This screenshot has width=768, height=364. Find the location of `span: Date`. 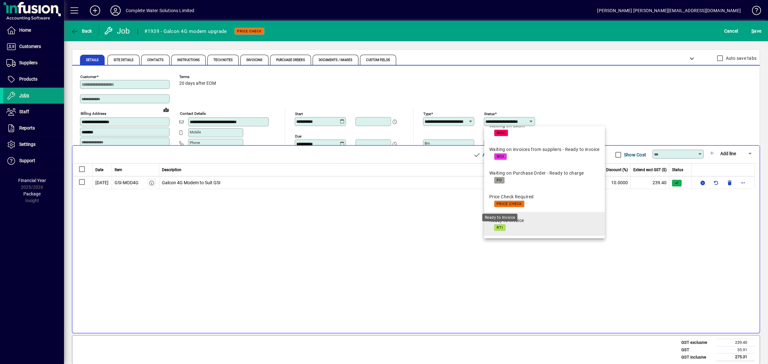

span: Date is located at coordinates (99, 170).